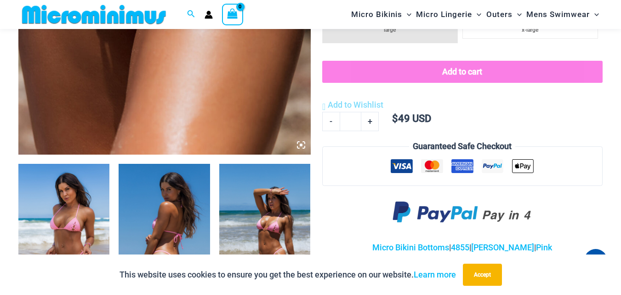  What do you see at coordinates (460, 247) in the screenshot?
I see `a: 4855` at bounding box center [460, 247].